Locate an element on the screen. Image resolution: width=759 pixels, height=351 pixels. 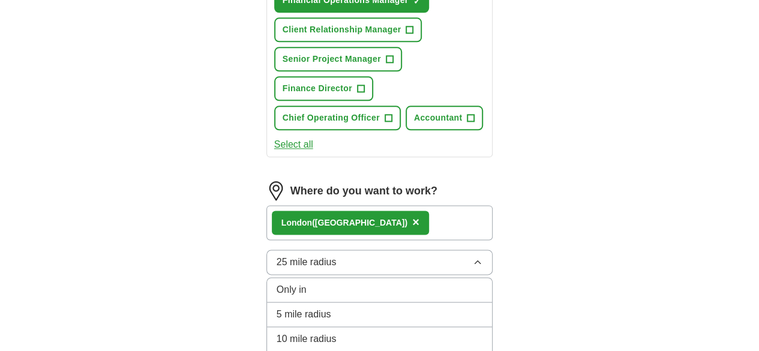
span: 25 mile radius is located at coordinates (307, 262).